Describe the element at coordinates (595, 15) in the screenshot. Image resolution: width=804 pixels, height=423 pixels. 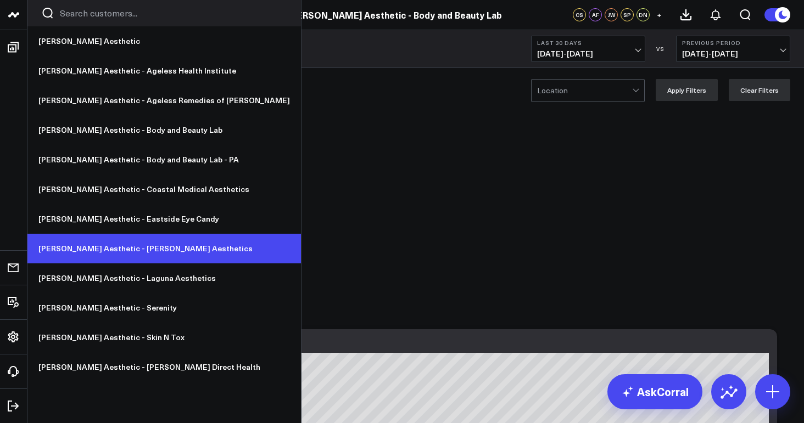
I see `div: AF` at that location.